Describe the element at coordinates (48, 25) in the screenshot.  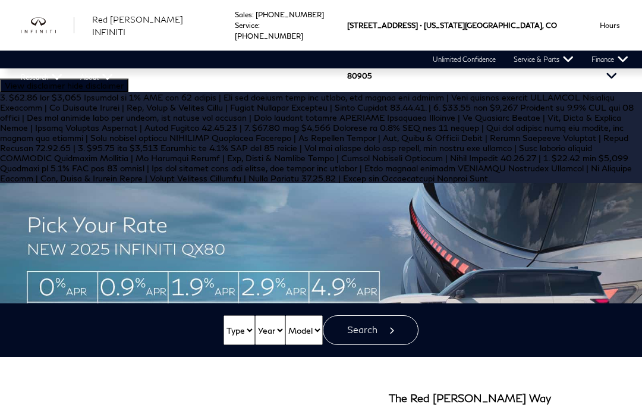
I see `a: infiniti` at that location.